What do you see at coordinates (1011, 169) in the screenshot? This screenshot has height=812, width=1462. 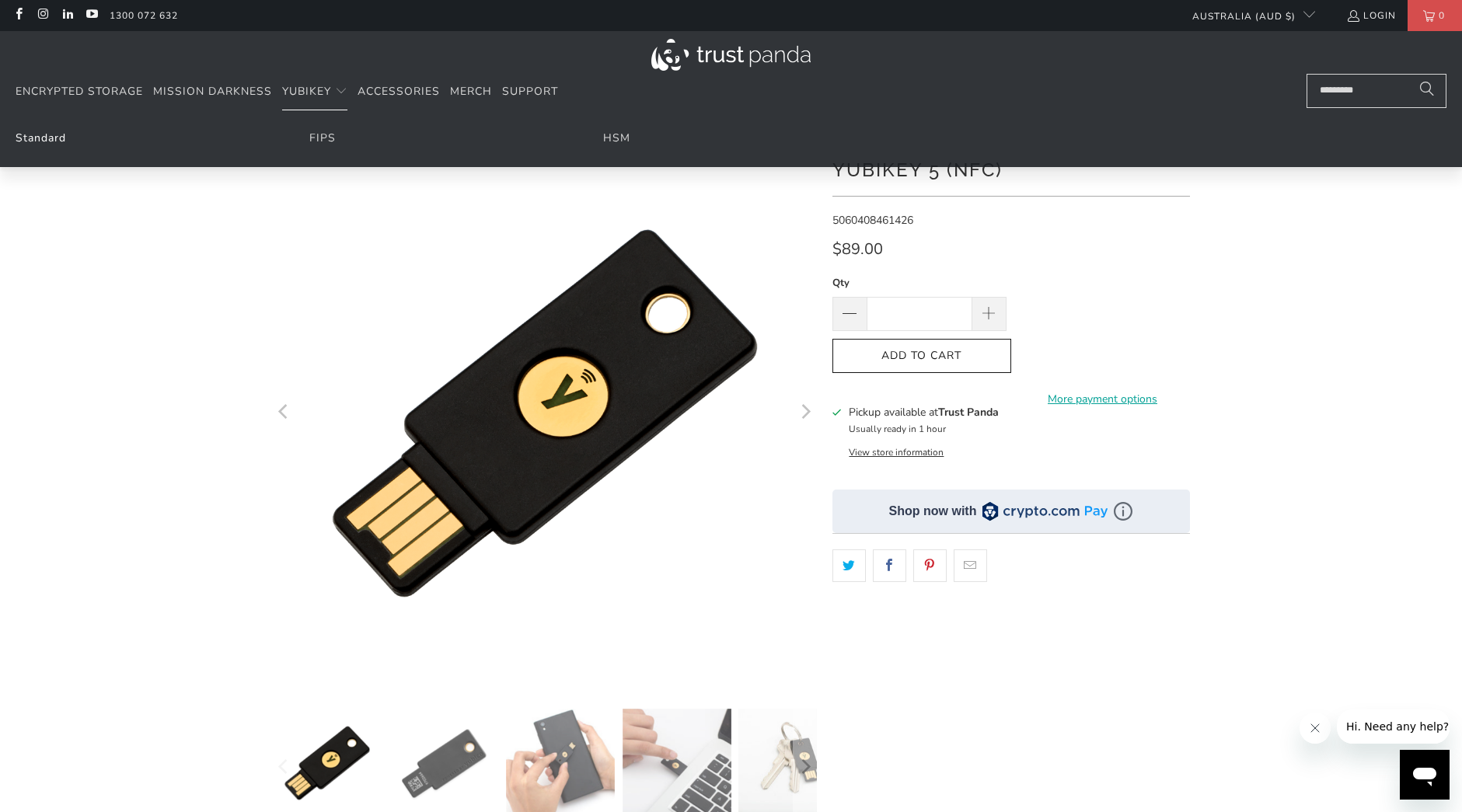 I see `h1: YubiKey 5 (NFC)` at bounding box center [1011, 169].